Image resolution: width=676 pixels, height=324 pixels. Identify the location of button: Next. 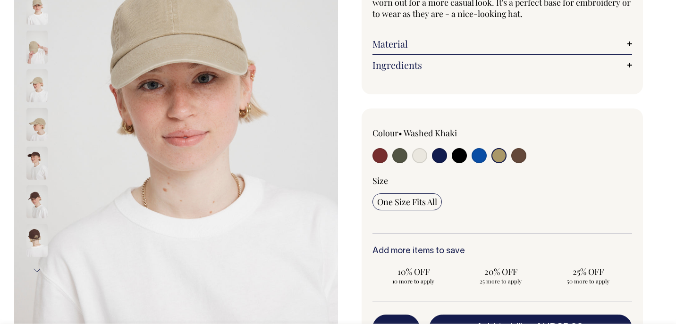
(37, 270).